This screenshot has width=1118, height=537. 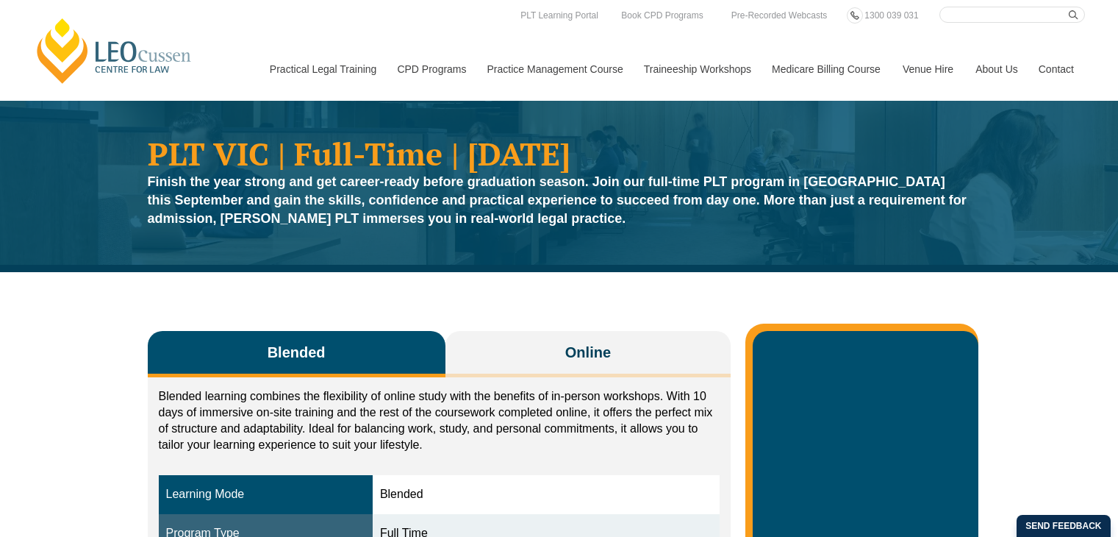 What do you see at coordinates (296, 352) in the screenshot?
I see `span: Blended` at bounding box center [296, 352].